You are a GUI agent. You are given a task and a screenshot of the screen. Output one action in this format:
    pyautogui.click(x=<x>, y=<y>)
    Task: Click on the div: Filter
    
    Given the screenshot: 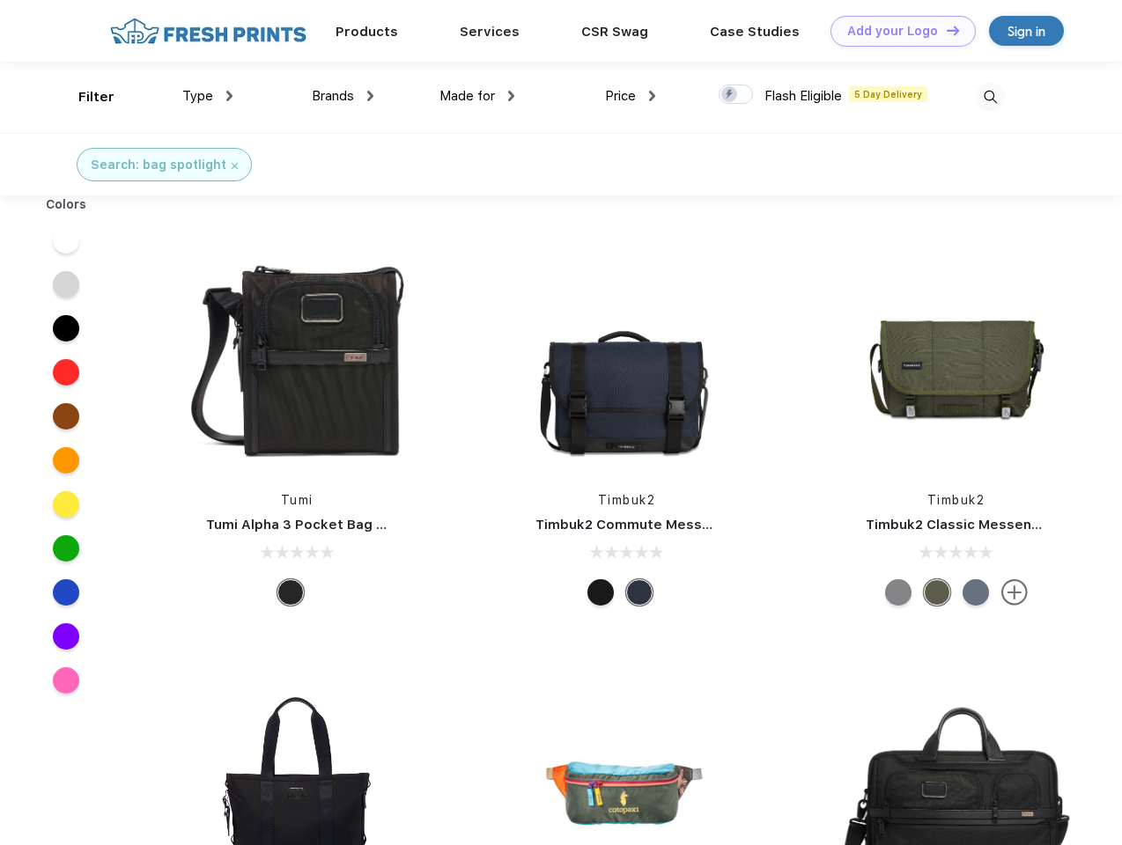 What is the action you would take?
    pyautogui.click(x=96, y=97)
    